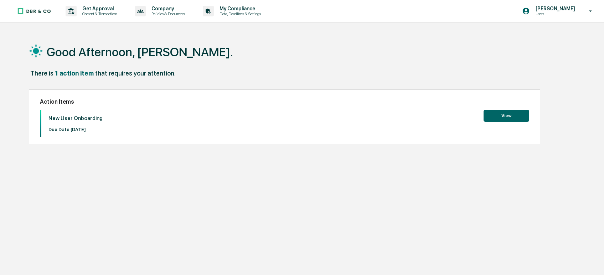 This screenshot has height=275, width=604. I want to click on img: logo, so click(34, 11).